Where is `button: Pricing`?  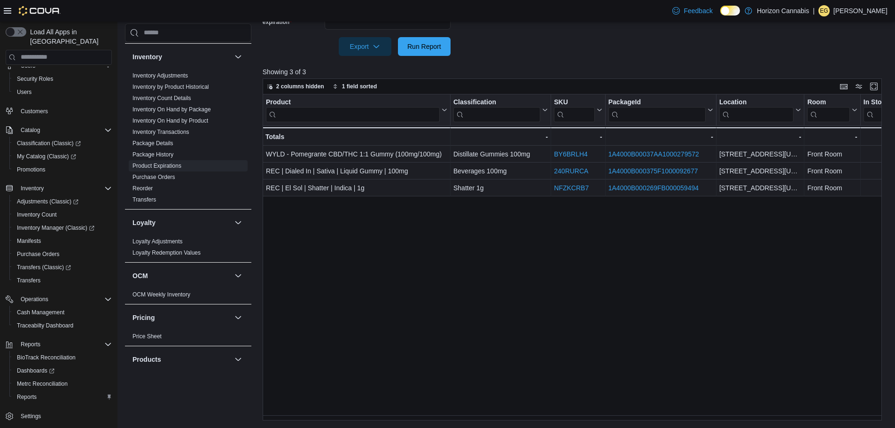
button: Pricing is located at coordinates (181, 318).